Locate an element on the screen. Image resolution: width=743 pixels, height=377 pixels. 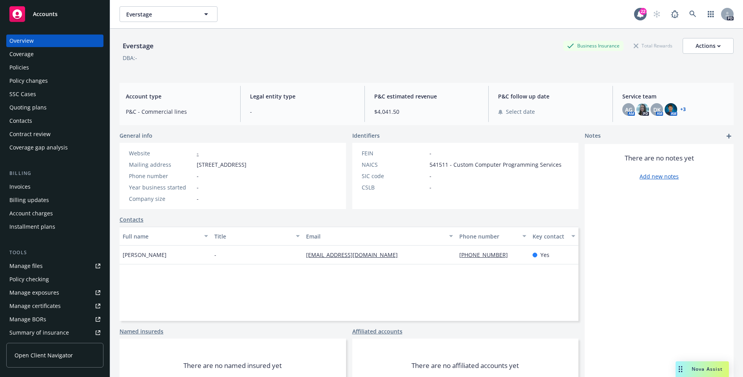
div: Title is located at coordinates (253, 236).